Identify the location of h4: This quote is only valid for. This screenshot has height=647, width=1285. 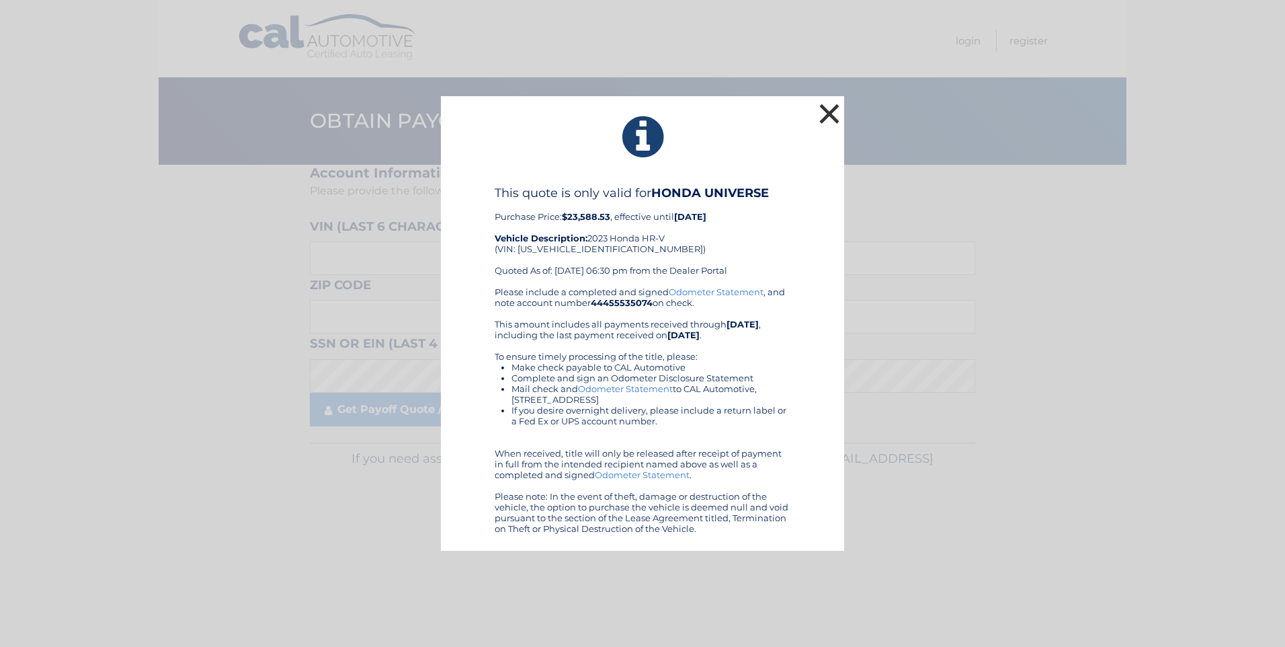
(643, 193).